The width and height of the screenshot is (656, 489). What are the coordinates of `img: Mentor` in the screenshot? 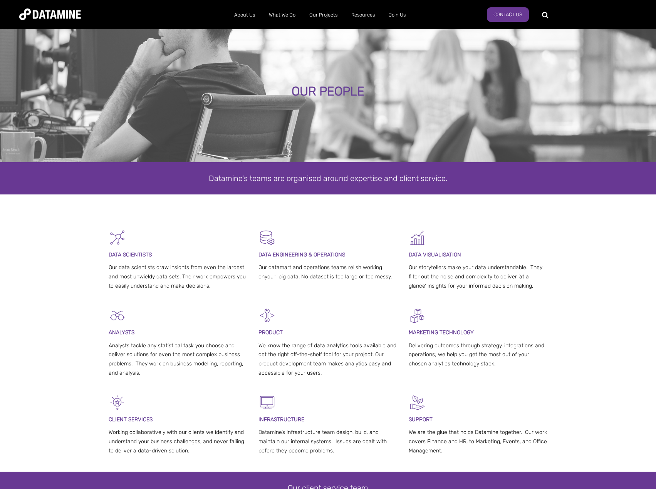 It's located at (417, 402).